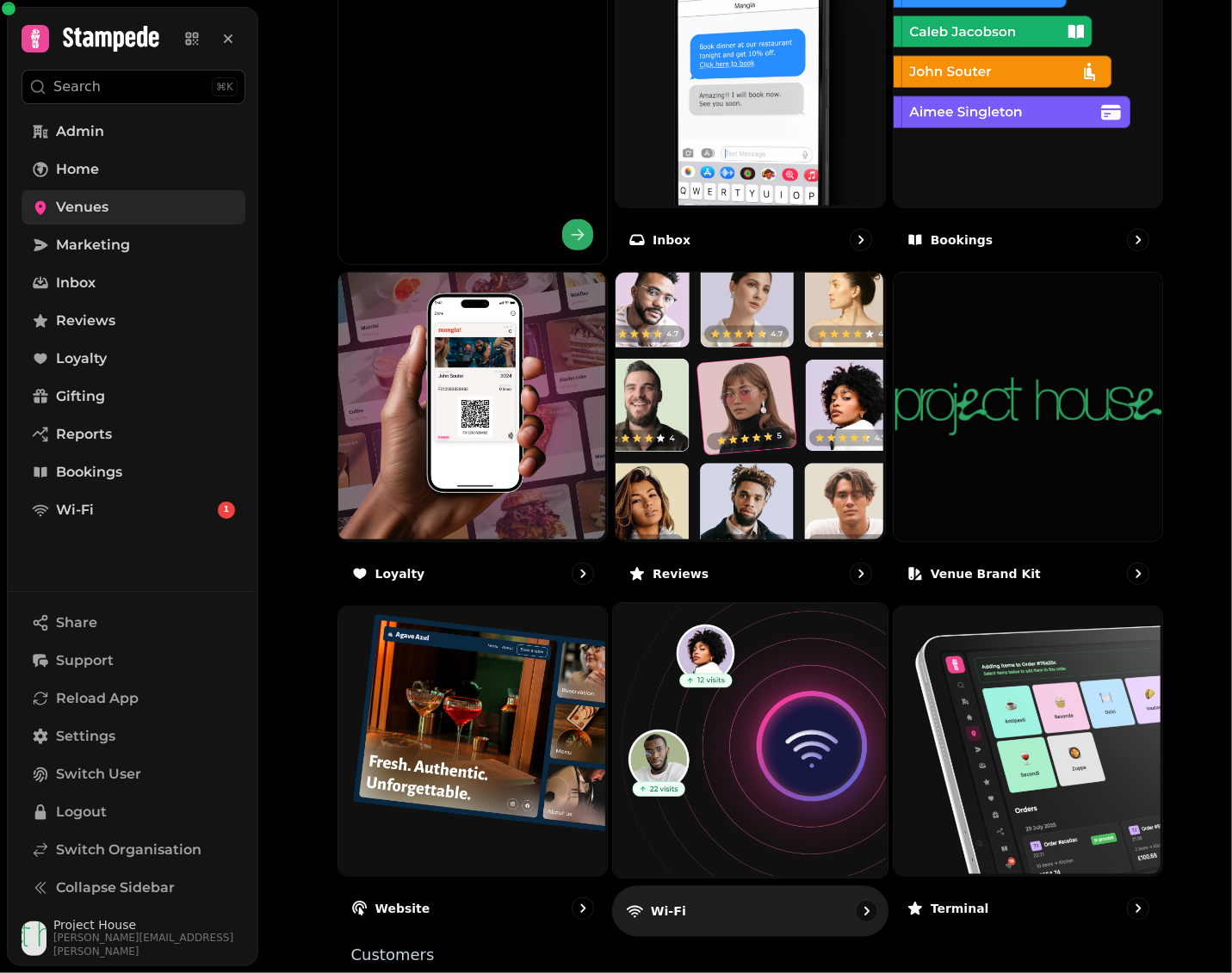  I want to click on span: Loyalty, so click(81, 359).